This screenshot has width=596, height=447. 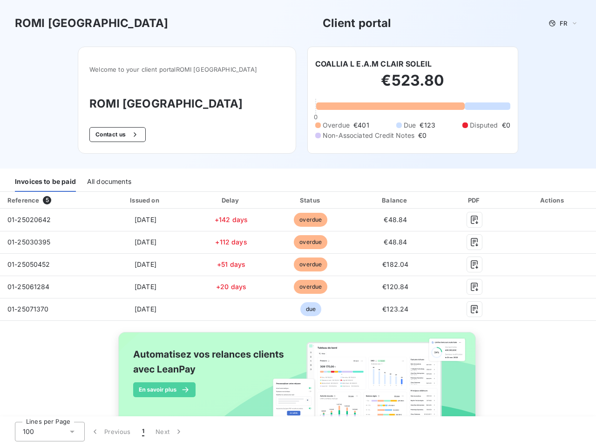 I want to click on span: 5, so click(x=47, y=200).